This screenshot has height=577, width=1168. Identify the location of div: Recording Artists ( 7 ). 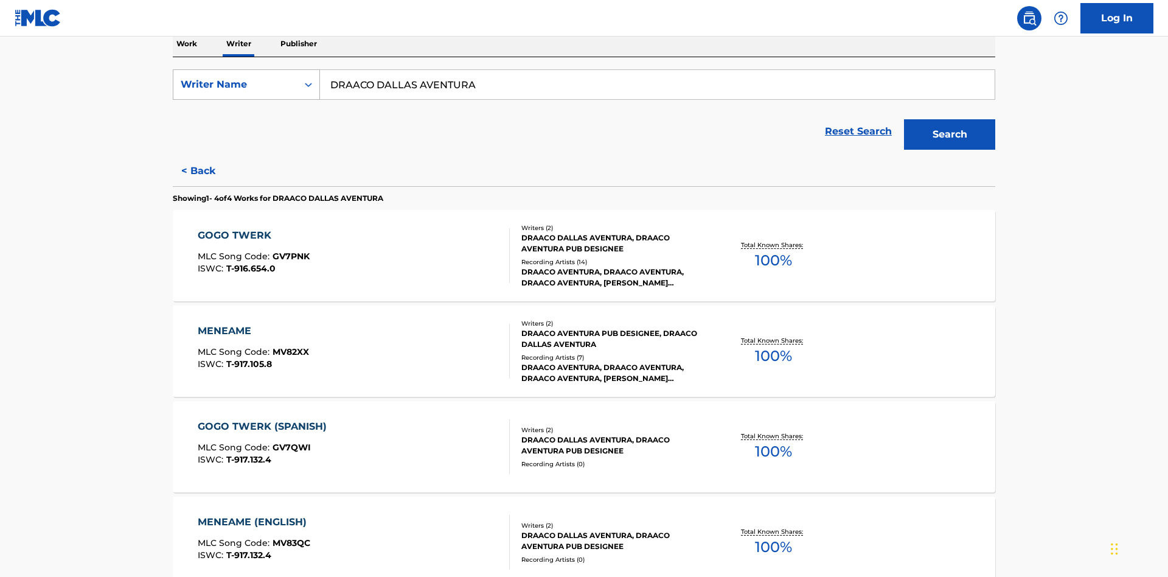
(613, 357).